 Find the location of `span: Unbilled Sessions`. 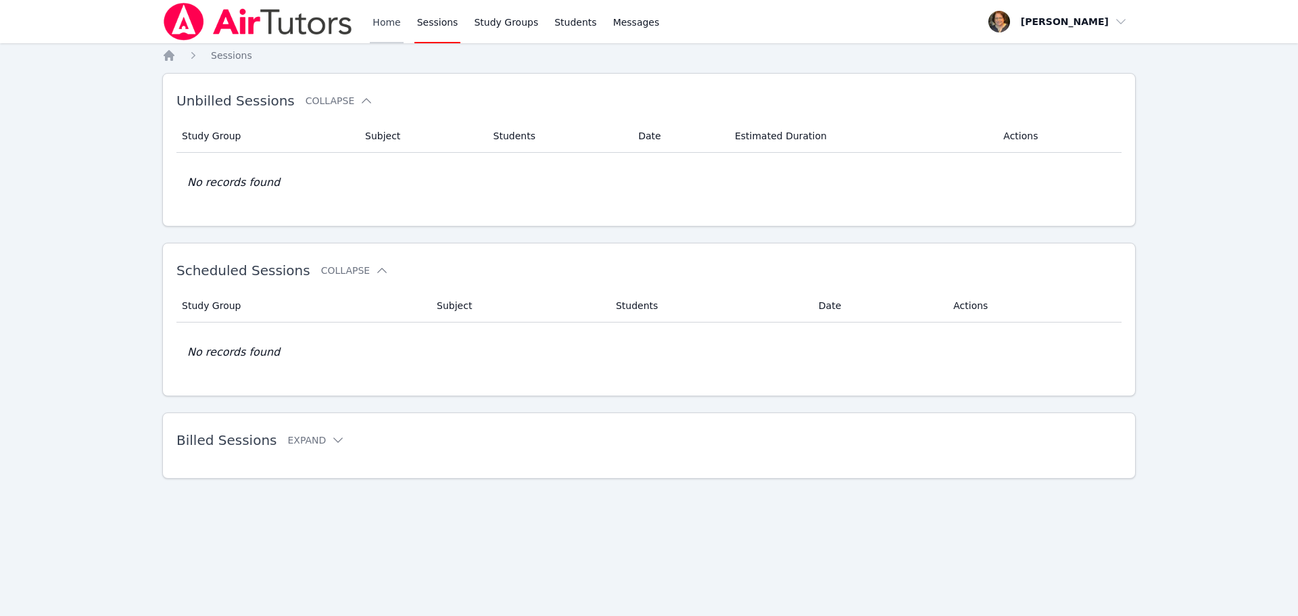

span: Unbilled Sessions is located at coordinates (235, 101).